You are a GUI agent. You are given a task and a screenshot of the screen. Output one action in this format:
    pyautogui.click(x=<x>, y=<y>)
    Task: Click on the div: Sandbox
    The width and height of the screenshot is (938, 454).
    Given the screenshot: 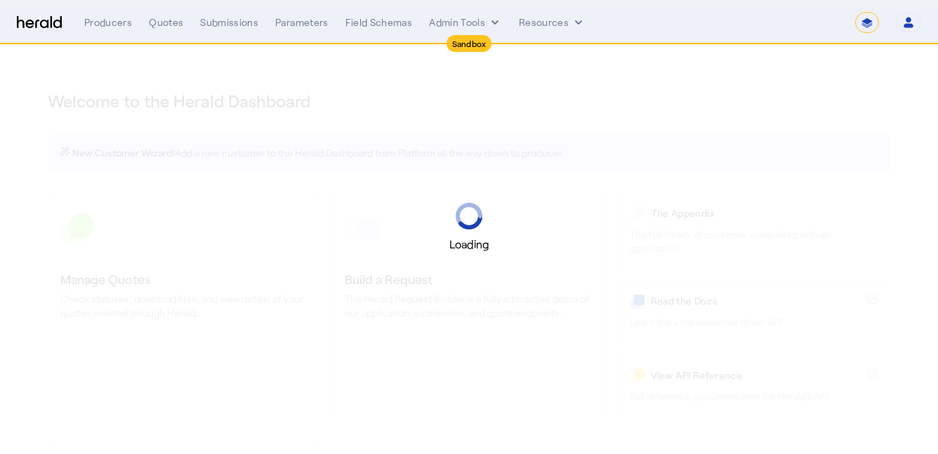 What is the action you would take?
    pyautogui.click(x=469, y=44)
    